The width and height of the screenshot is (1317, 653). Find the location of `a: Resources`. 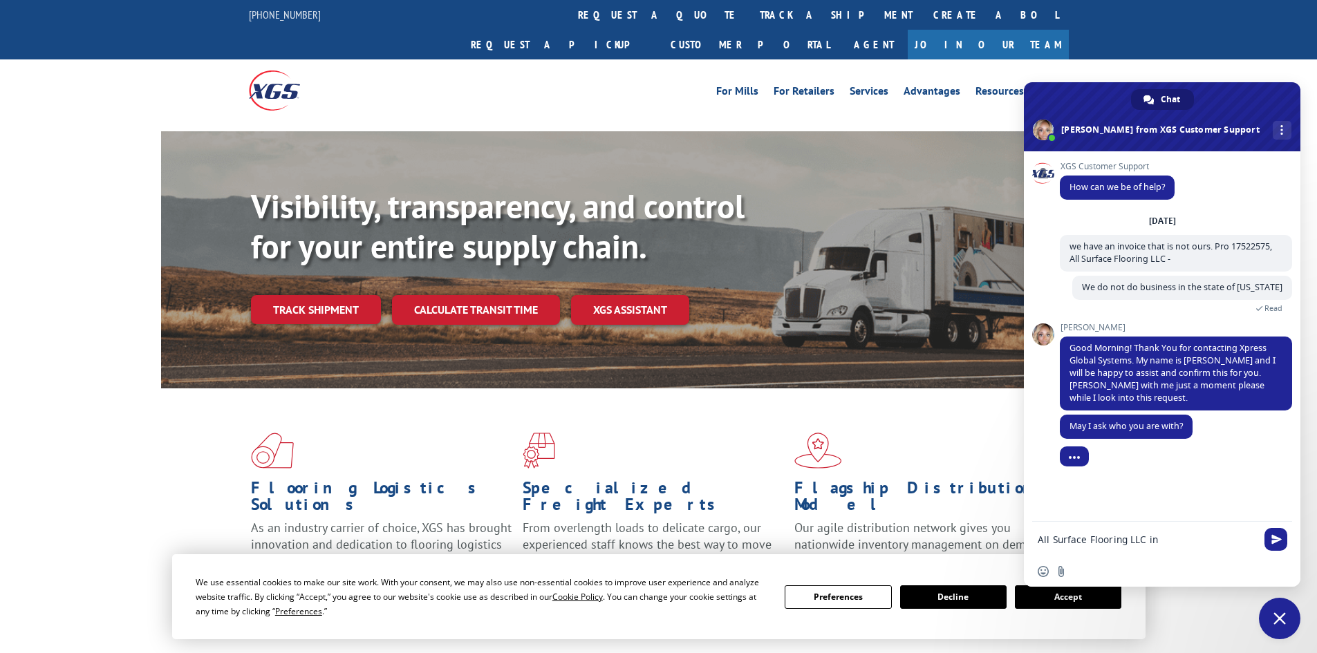

a: Resources is located at coordinates (1000, 93).